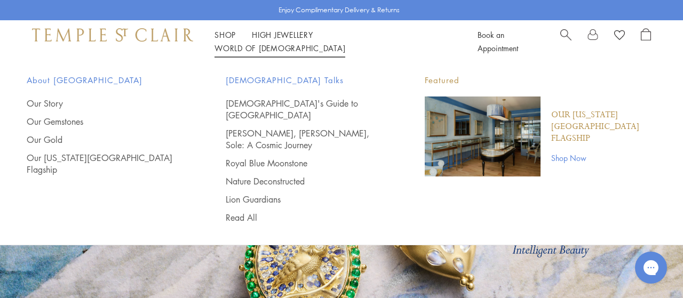 The height and width of the screenshot is (298, 683). I want to click on a: Lion Guardians, so click(304, 200).